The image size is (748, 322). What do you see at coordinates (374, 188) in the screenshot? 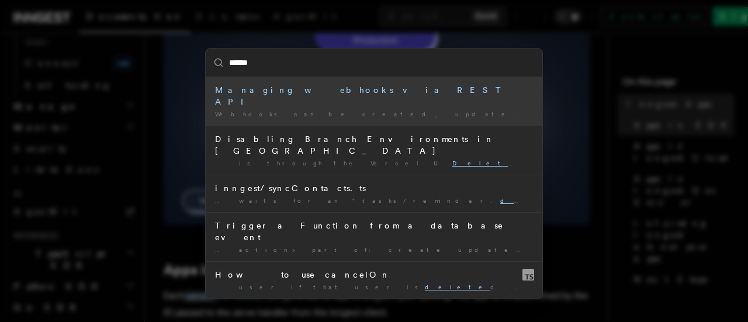
I see `div: inngest/syncContacts.ts` at bounding box center [374, 188].